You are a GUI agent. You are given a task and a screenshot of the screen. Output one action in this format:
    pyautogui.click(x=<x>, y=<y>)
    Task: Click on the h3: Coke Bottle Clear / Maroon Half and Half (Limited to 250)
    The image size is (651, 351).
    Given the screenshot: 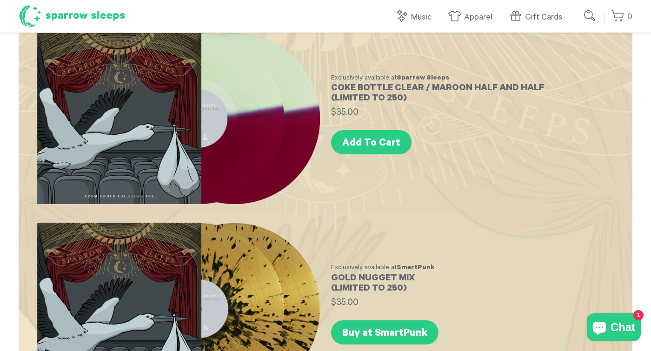 What is the action you would take?
    pyautogui.click(x=473, y=94)
    